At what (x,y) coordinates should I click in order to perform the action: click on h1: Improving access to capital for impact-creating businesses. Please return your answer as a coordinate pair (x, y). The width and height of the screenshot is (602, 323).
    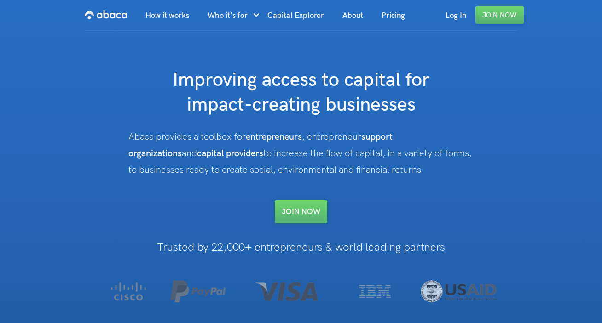
    Looking at the image, I should click on (301, 93).